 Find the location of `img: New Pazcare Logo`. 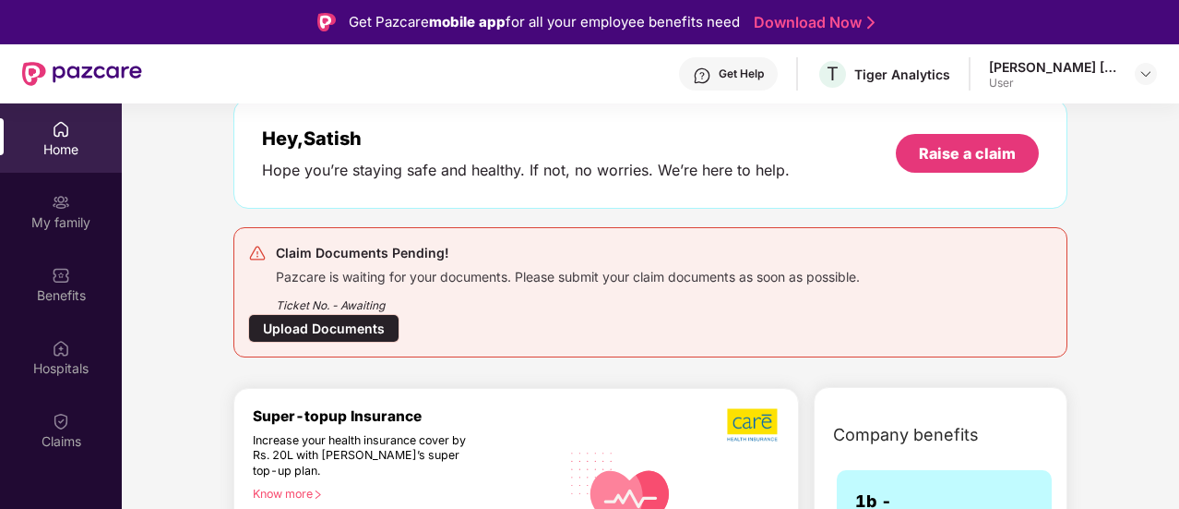

img: New Pazcare Logo is located at coordinates (82, 74).